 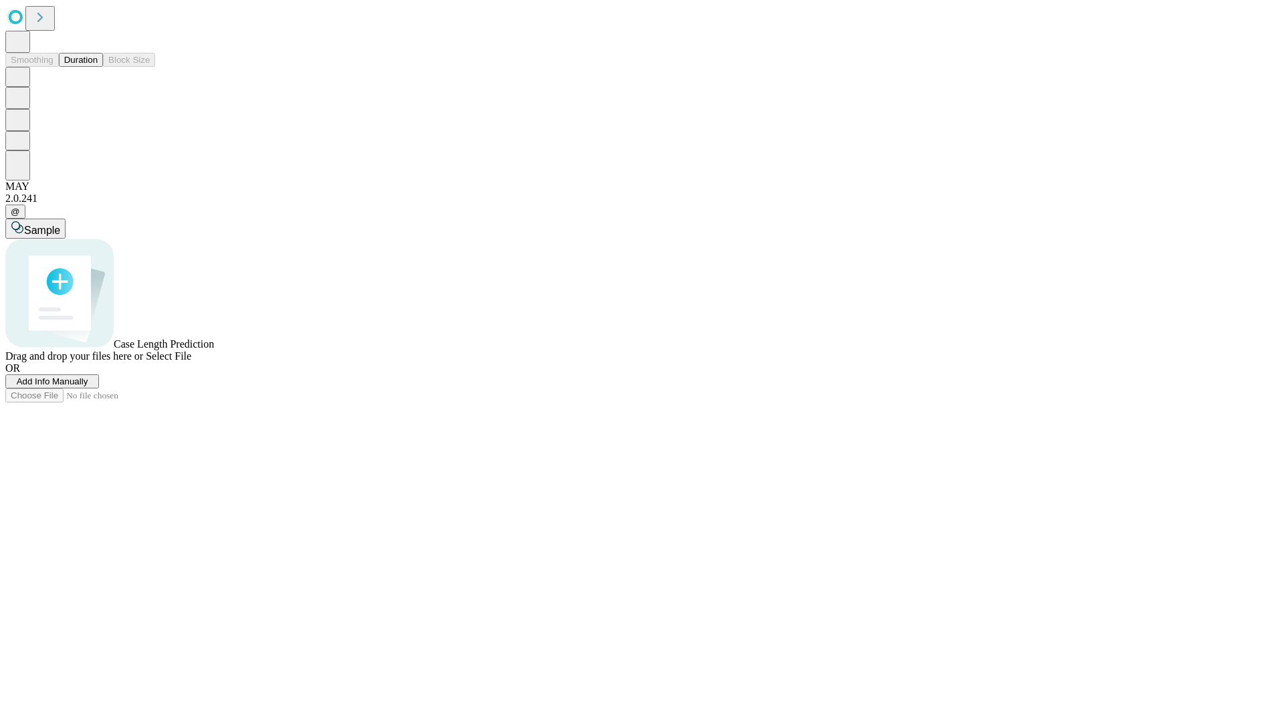 I want to click on span: OR, so click(x=13, y=368).